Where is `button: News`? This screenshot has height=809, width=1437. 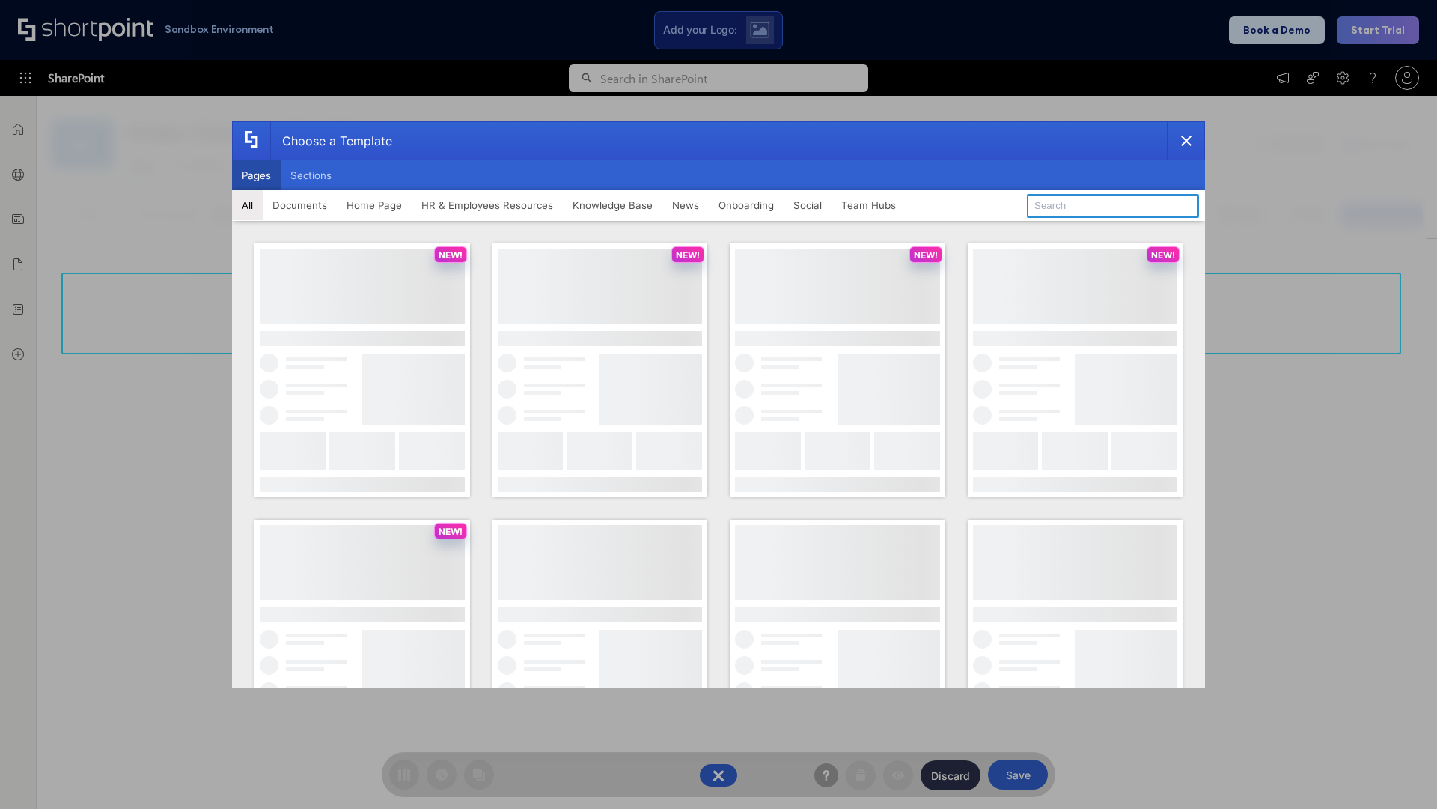 button: News is located at coordinates (686, 205).